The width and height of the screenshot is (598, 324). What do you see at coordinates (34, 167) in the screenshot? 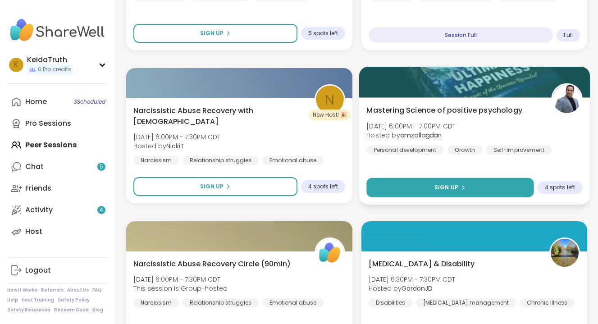
I see `div: Chat` at bounding box center [34, 167].